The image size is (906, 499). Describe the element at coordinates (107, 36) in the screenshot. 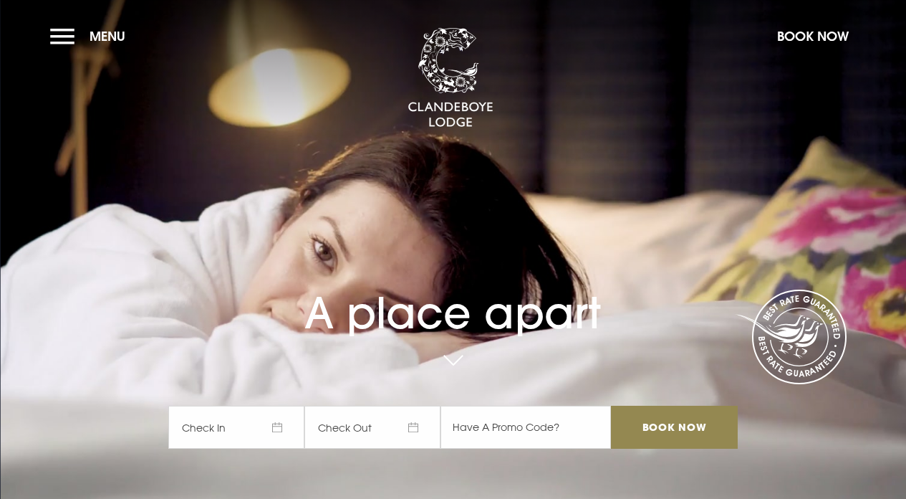

I see `span: Menu` at that location.